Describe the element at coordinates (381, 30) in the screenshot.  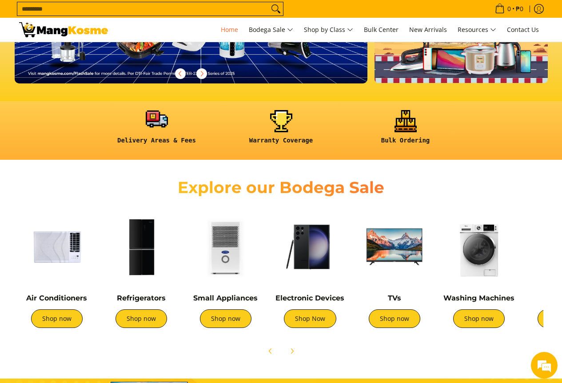
I see `a: Bulk Center` at that location.